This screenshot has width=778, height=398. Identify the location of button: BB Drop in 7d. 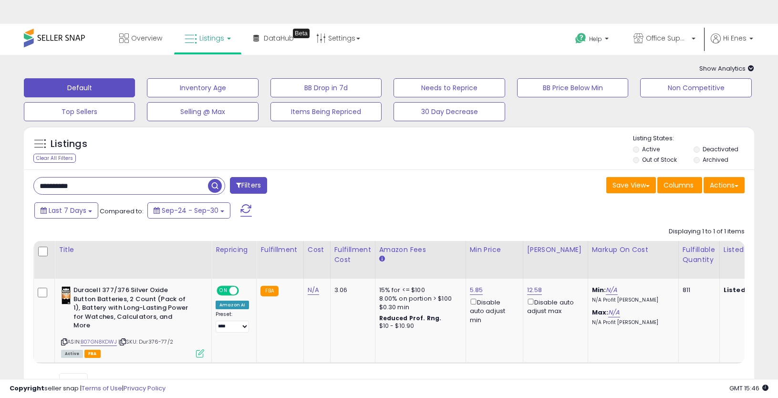
(326, 88).